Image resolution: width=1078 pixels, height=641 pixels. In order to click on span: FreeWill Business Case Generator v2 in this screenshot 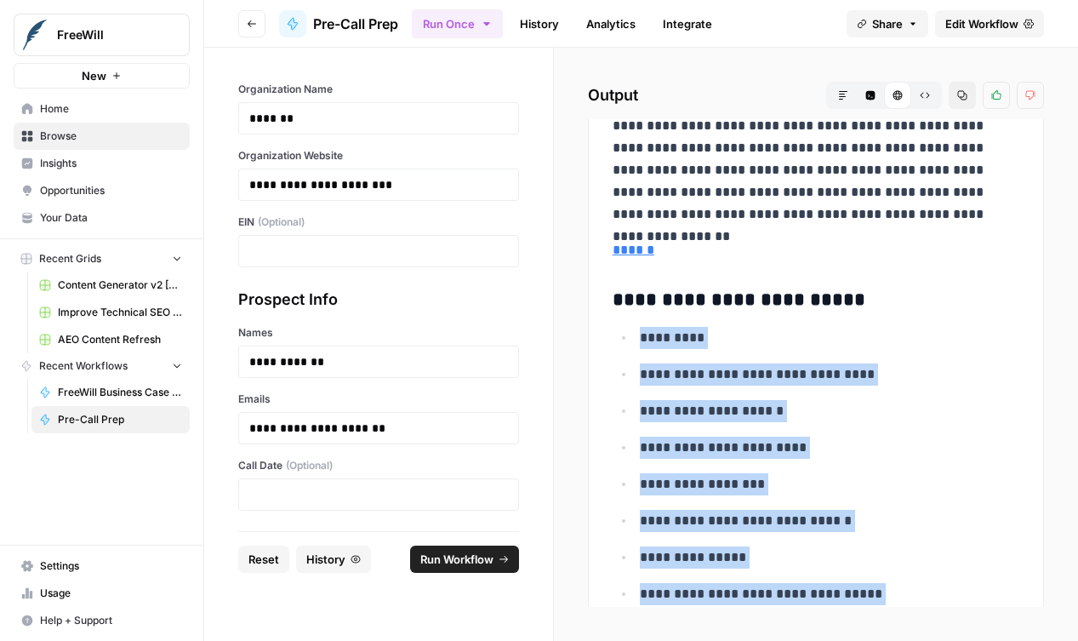, I will do `click(120, 392)`.